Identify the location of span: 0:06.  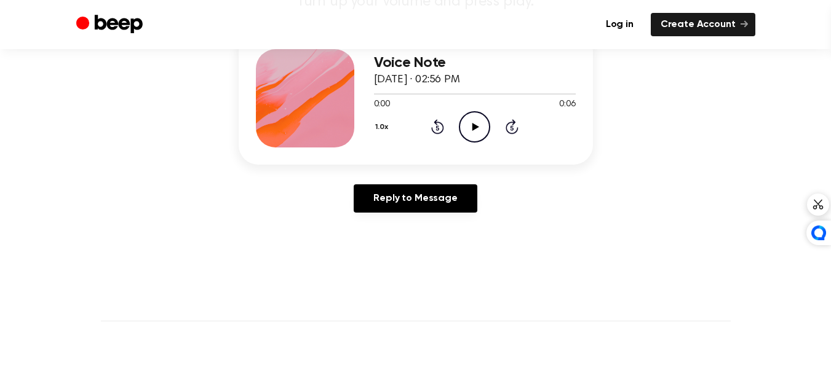
(567, 105).